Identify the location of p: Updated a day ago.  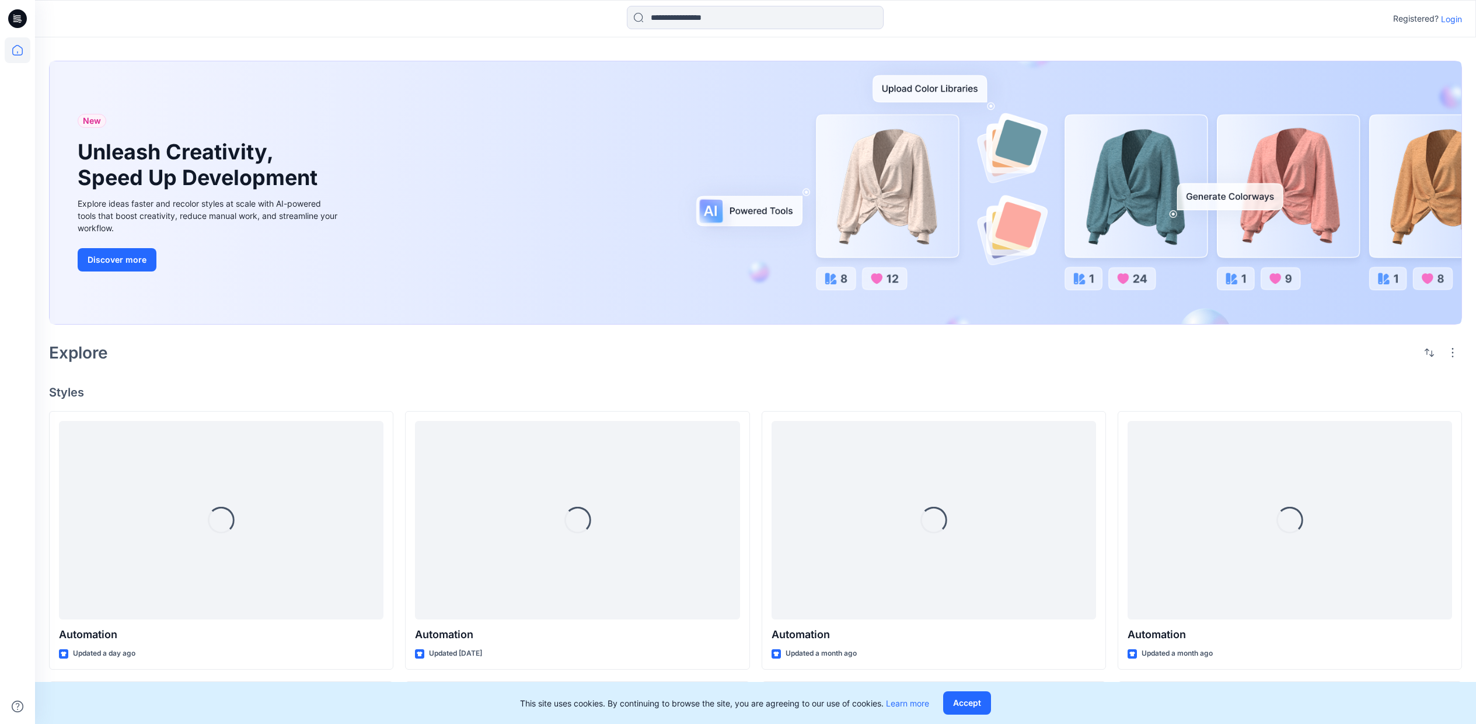
(104, 653).